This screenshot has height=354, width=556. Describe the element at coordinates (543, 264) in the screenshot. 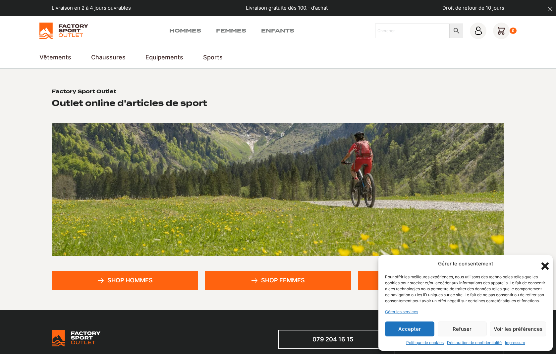

I see `div: Fermer la boîte de dialogue` at that location.